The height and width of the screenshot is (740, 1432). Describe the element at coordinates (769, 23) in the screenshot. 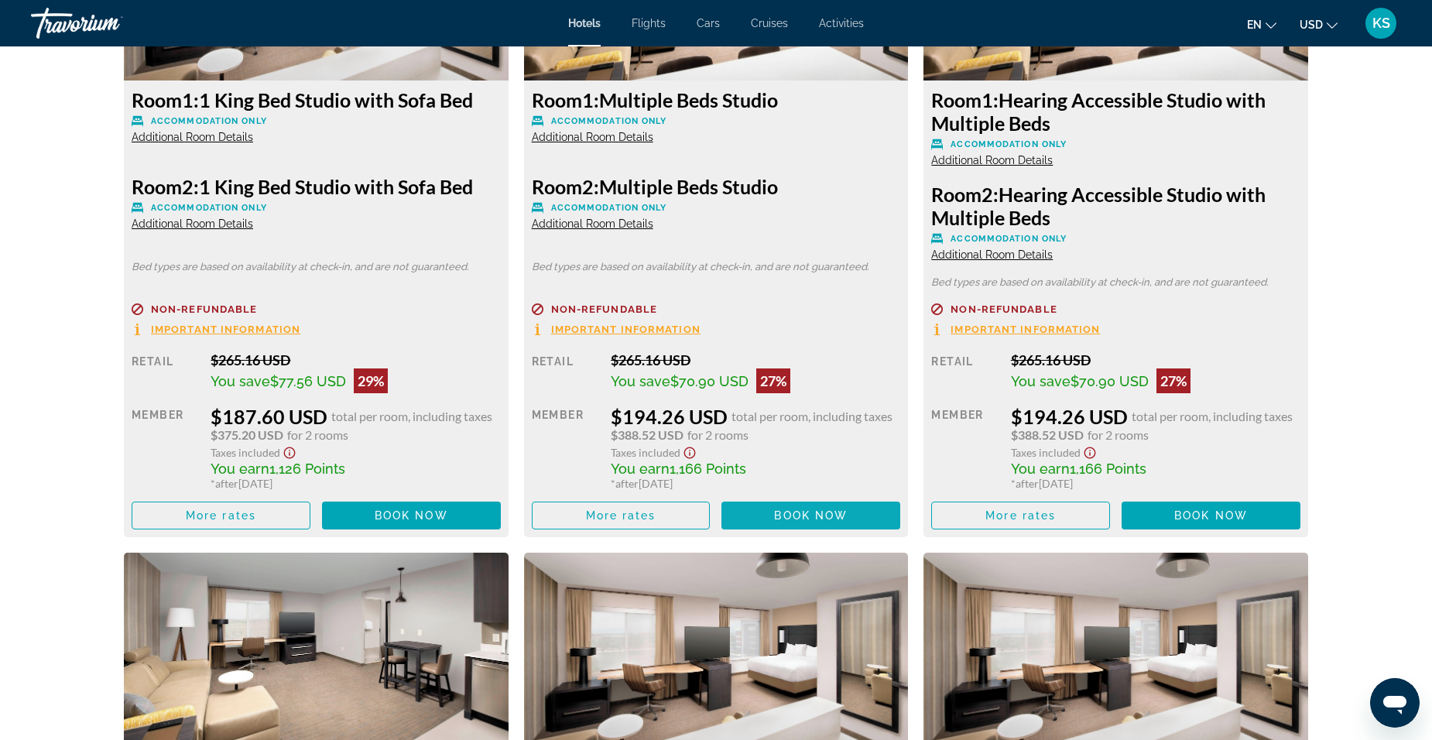

I see `a: Cruises` at that location.